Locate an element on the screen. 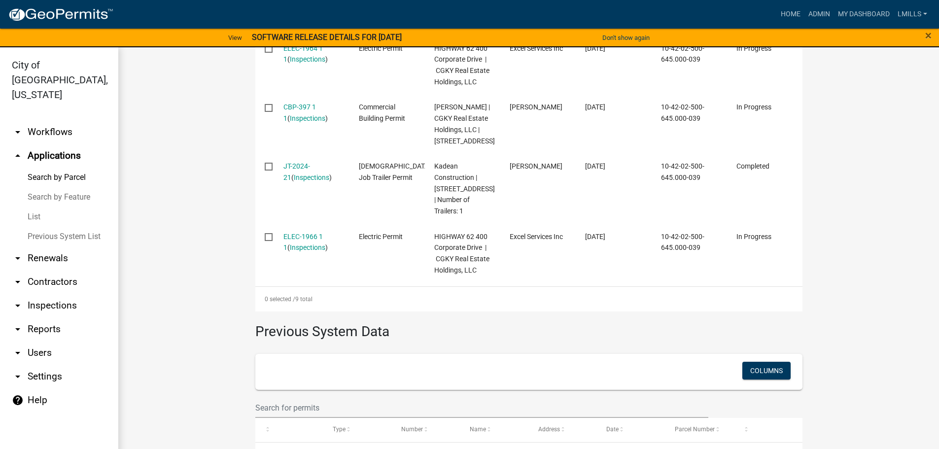 The height and width of the screenshot is (449, 939). span: 11/08/2024 is located at coordinates (595, 48).